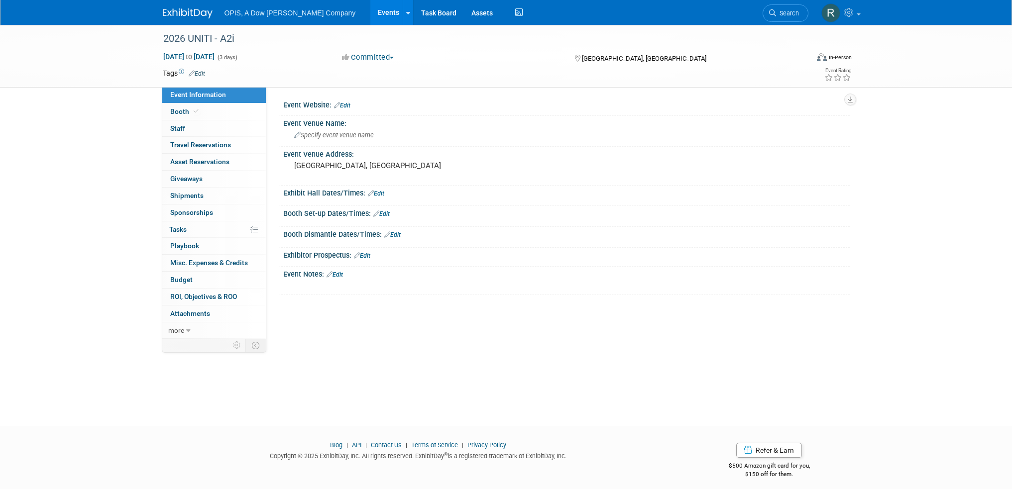 The width and height of the screenshot is (1012, 489). Describe the element at coordinates (476, 39) in the screenshot. I see `div: 2026 UNITI - A2i` at that location.